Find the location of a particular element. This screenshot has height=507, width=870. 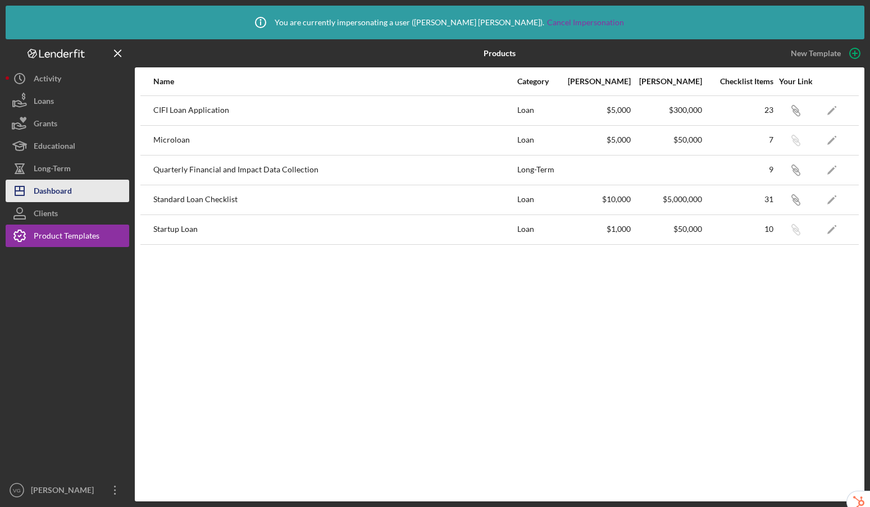

div: Grants is located at coordinates (46, 125).